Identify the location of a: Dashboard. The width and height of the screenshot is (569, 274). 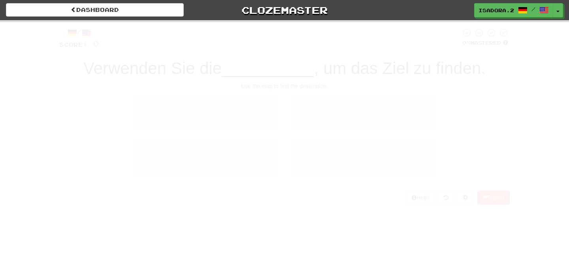
(95, 10).